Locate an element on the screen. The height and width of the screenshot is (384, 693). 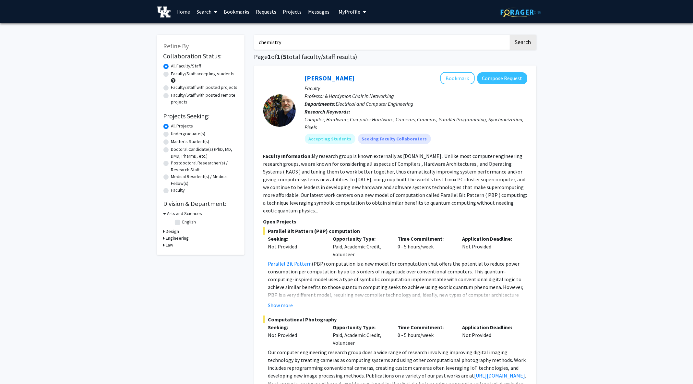
h2: Division & Department: is located at coordinates (201, 204).